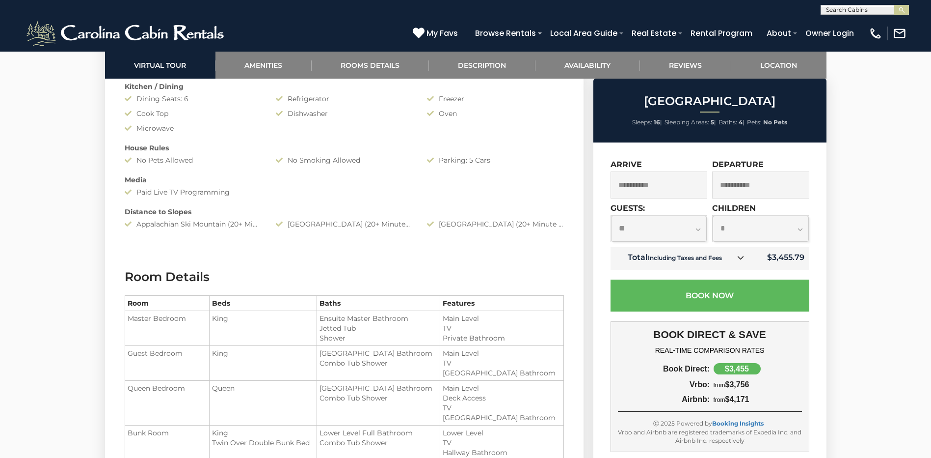 The width and height of the screenshot is (931, 458). I want to click on li: Twin Over Double Bunk Bed, so click(263, 442).